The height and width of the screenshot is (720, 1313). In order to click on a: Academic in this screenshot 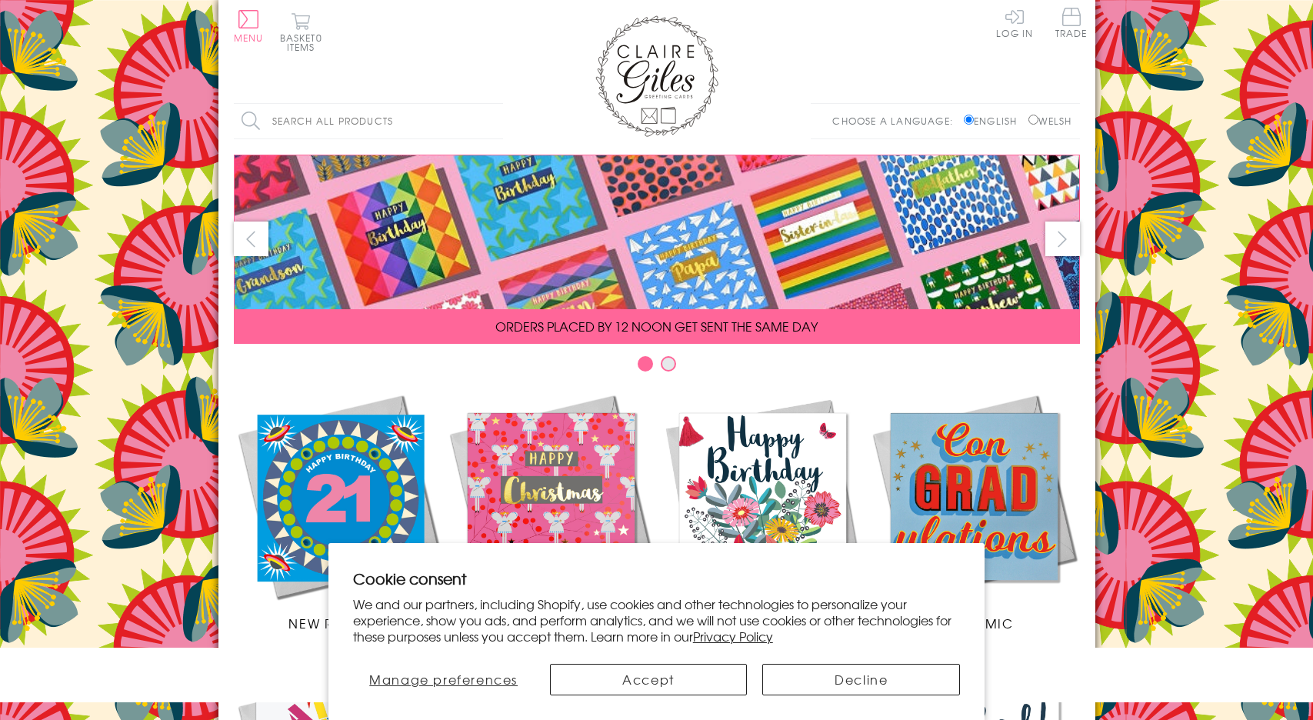, I will do `click(974, 511)`.